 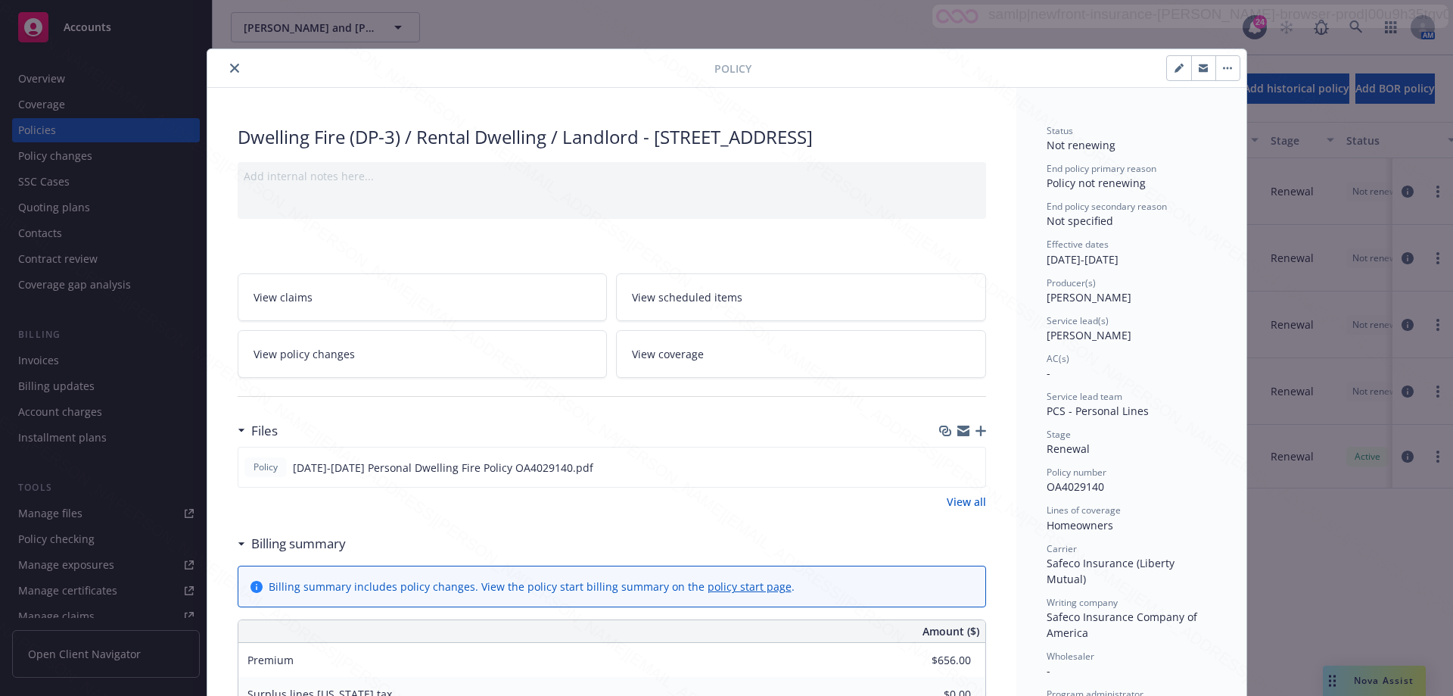 I want to click on span: Producer(s), so click(x=1071, y=282).